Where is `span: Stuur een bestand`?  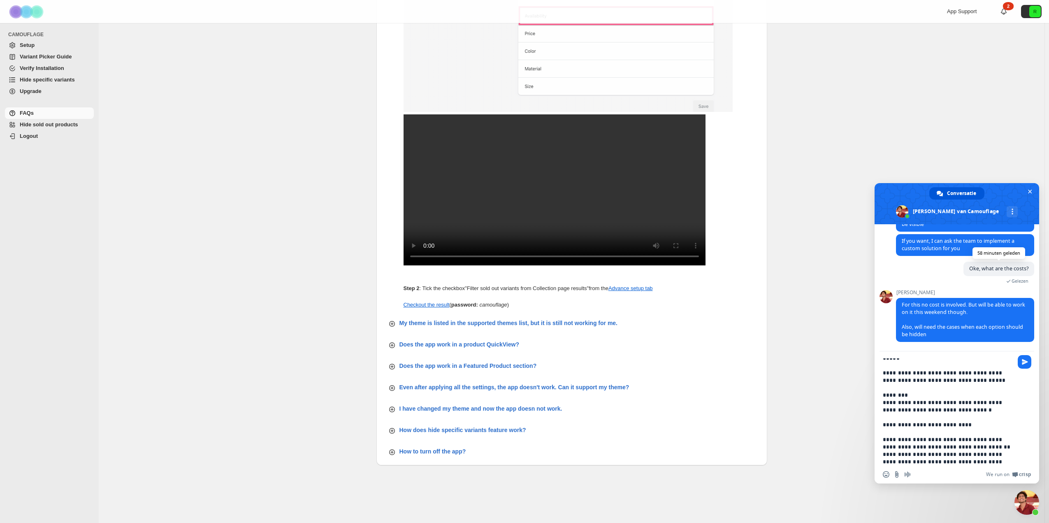 span: Stuur een bestand is located at coordinates (896, 474).